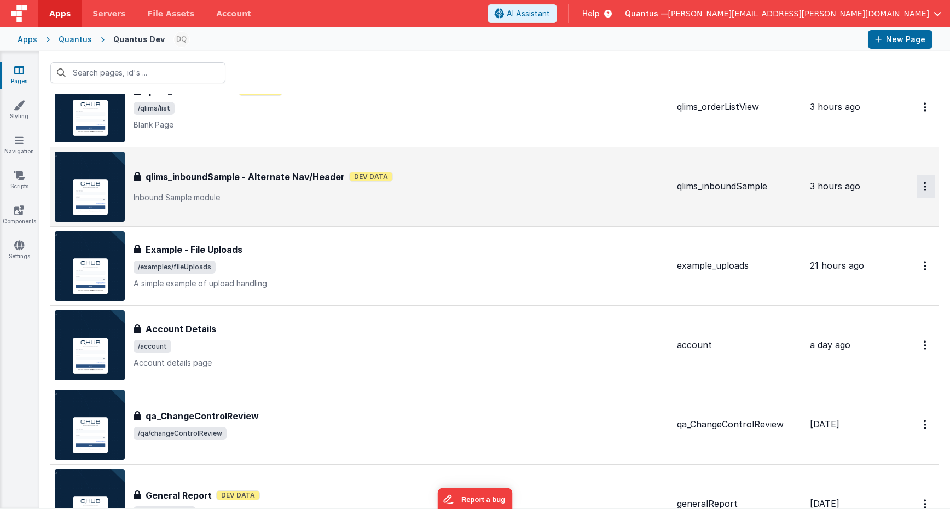  I want to click on p: A simple example of upload handling, so click(401, 284).